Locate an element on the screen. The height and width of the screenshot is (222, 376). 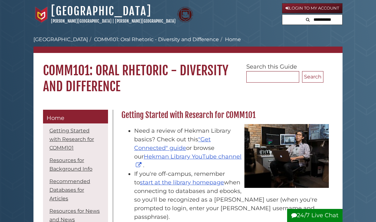
a: Hekman Library YouTube channel is located at coordinates (188, 161).